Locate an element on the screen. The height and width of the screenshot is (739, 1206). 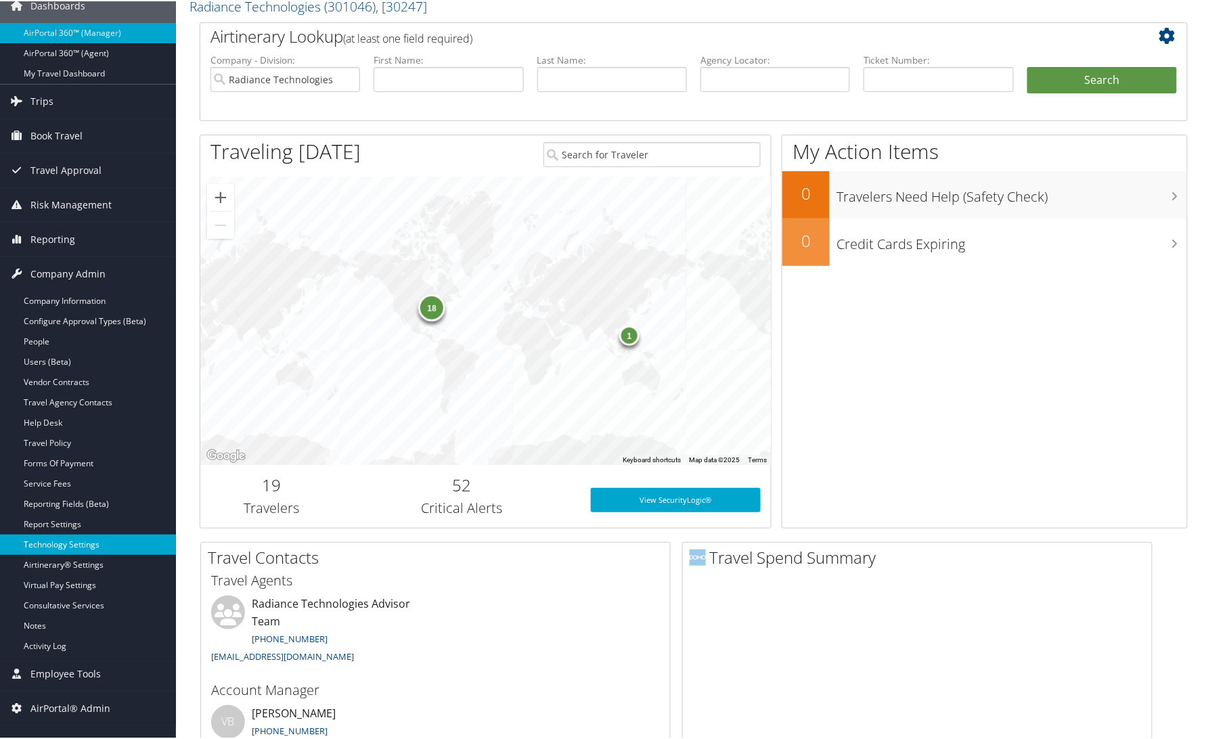
label: Company - Division: is located at coordinates (285, 59).